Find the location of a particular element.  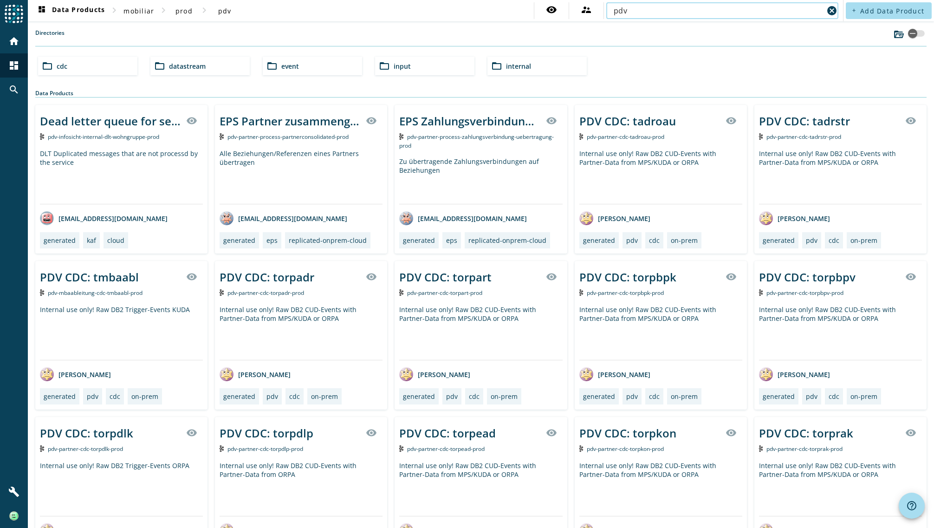

div: Dead letter queue for service is located at coordinates (110, 121).